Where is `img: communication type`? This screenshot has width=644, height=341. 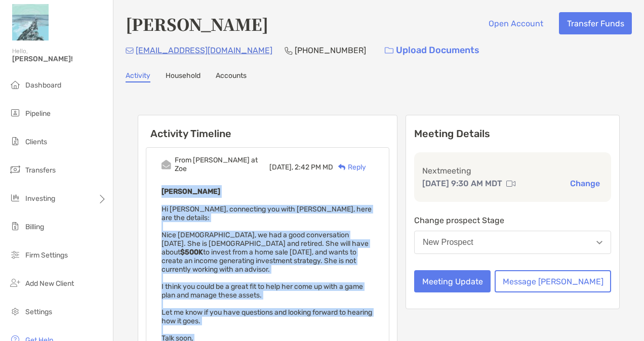 img: communication type is located at coordinates (511, 184).